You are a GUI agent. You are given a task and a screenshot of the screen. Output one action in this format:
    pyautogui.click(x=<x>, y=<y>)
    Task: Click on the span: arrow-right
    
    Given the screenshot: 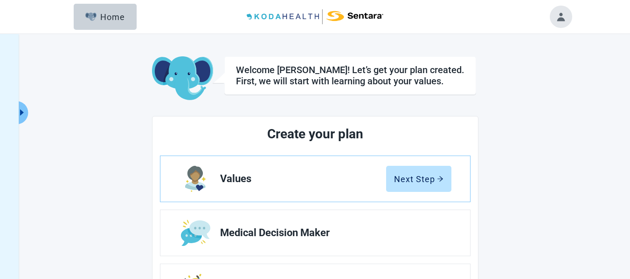 What is the action you would take?
    pyautogui.click(x=440, y=179)
    